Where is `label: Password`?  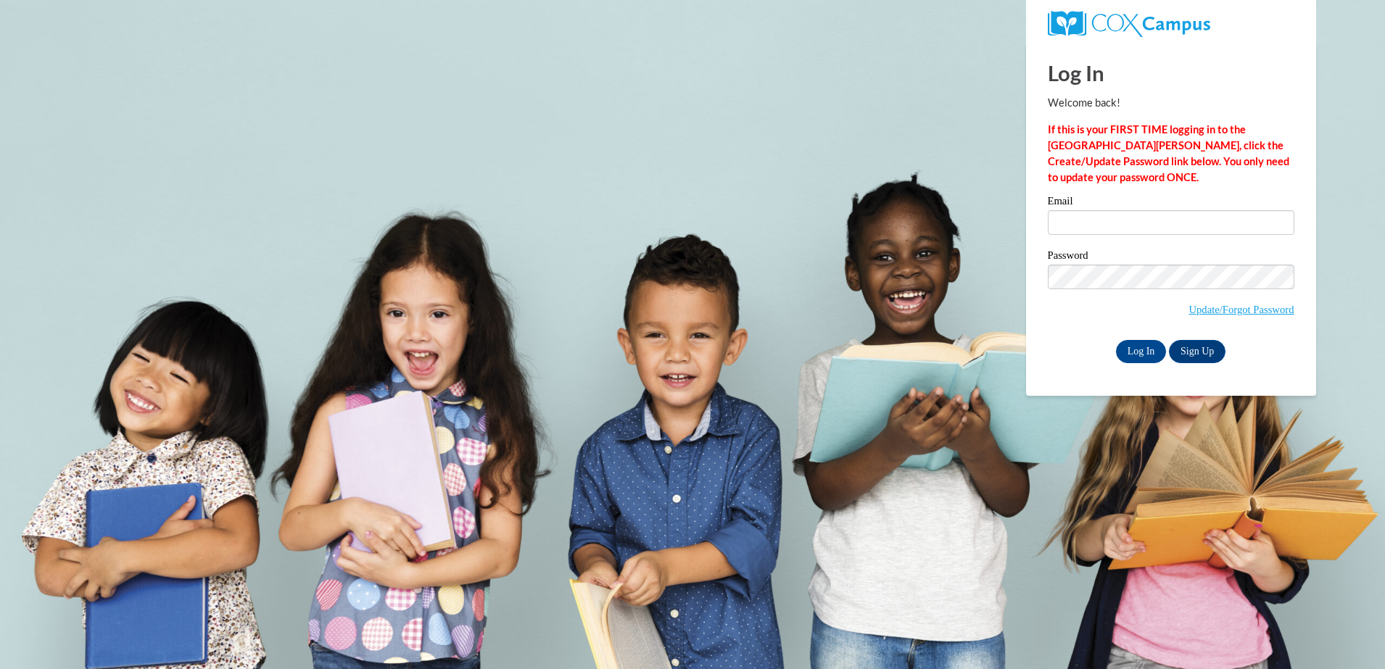 label: Password is located at coordinates (1171, 257).